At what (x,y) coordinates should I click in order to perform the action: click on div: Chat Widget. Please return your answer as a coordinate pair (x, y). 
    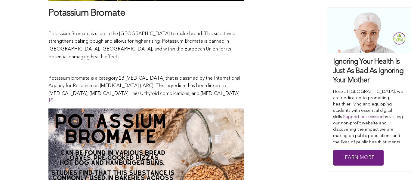
    Looking at the image, I should click on (395, 166).